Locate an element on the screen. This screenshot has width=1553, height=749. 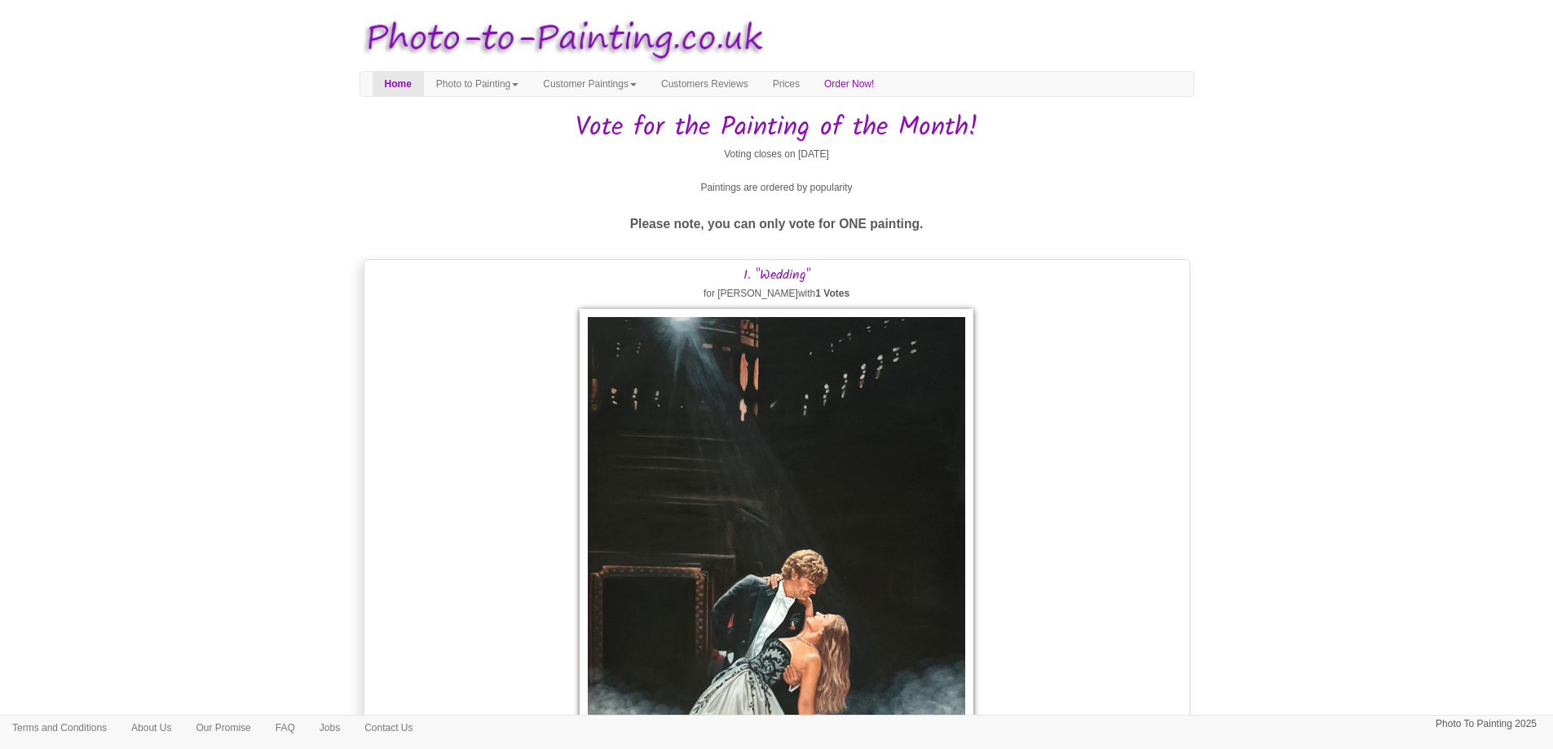
p: Photo To Painting 2025 is located at coordinates (1486, 724).